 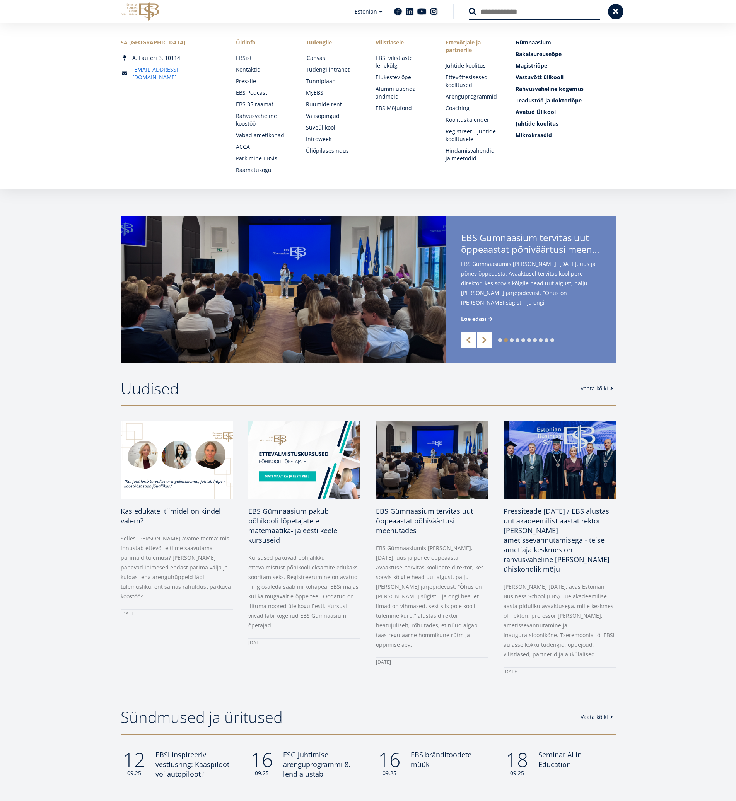 What do you see at coordinates (565, 112) in the screenshot?
I see `a: Avatud Ülikool` at bounding box center [565, 112].